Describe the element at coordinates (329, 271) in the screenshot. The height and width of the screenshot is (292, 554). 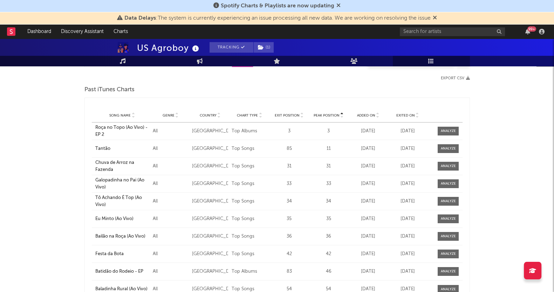
I see `div: 46` at that location.